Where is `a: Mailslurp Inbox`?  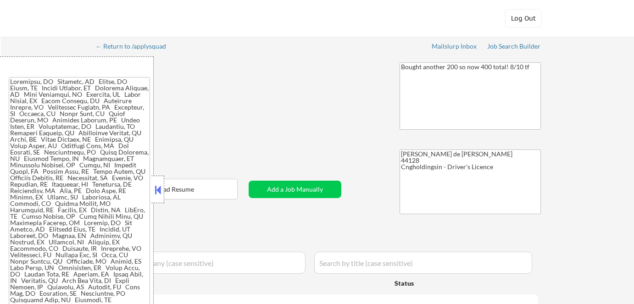 a: Mailslurp Inbox is located at coordinates (455, 47).